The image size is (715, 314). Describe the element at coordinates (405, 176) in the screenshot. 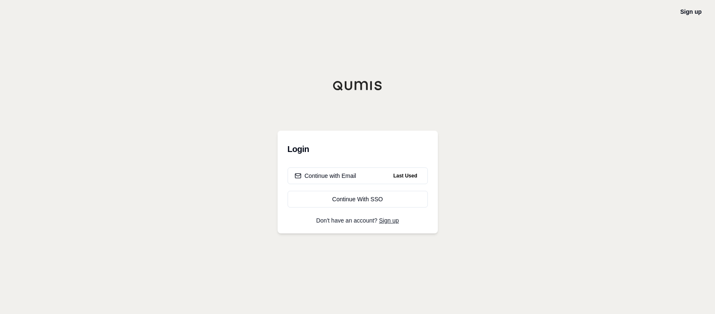

I see `span: Last Used` at that location.